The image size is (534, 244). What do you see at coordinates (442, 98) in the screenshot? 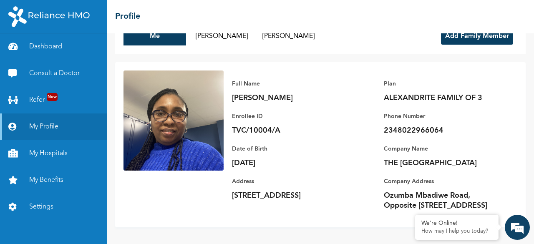
I see `p: ALEXANDRITE FAMILY OF 3` at bounding box center [442, 98].